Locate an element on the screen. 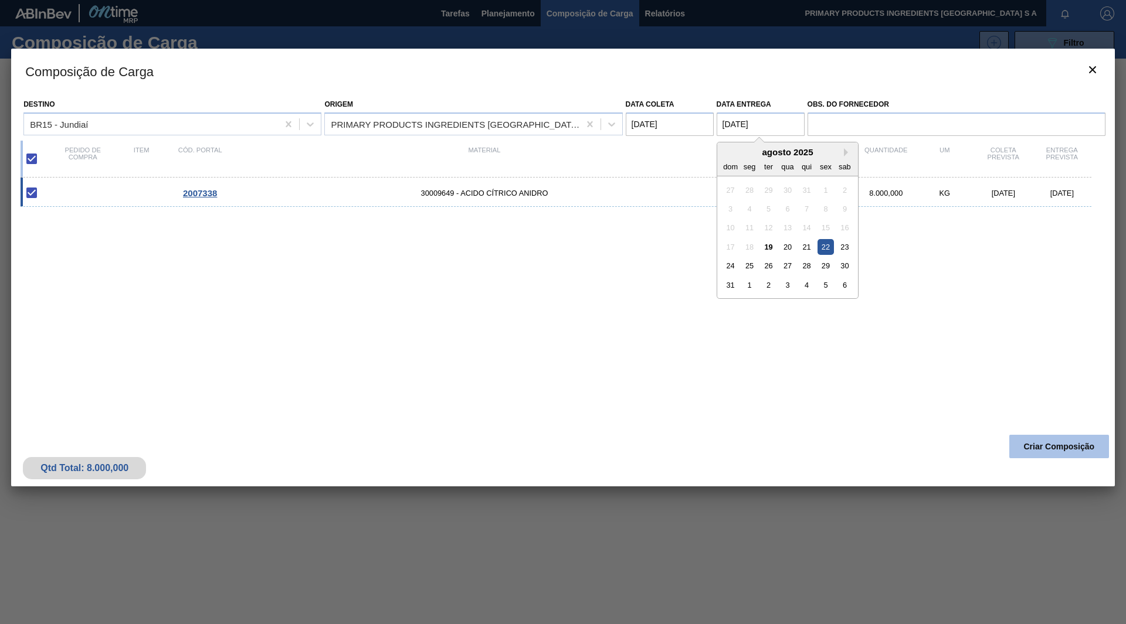  div: KG is located at coordinates (944, 193).